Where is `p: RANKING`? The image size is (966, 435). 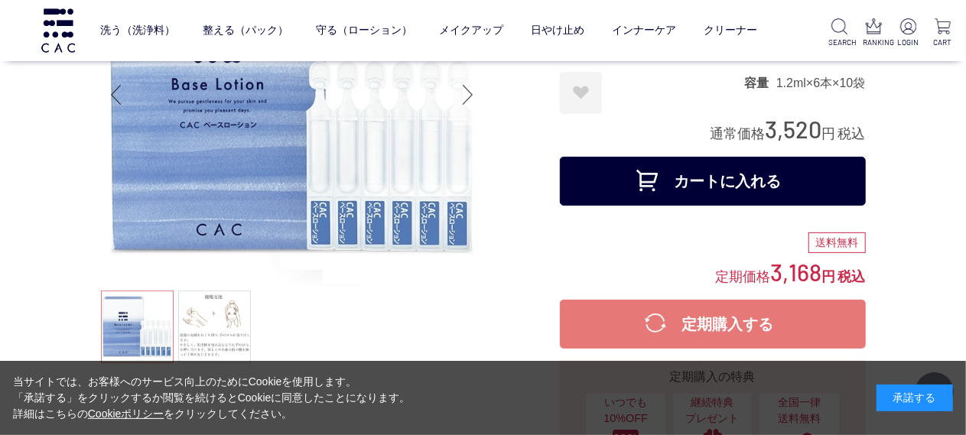
p: RANKING is located at coordinates (873, 42).